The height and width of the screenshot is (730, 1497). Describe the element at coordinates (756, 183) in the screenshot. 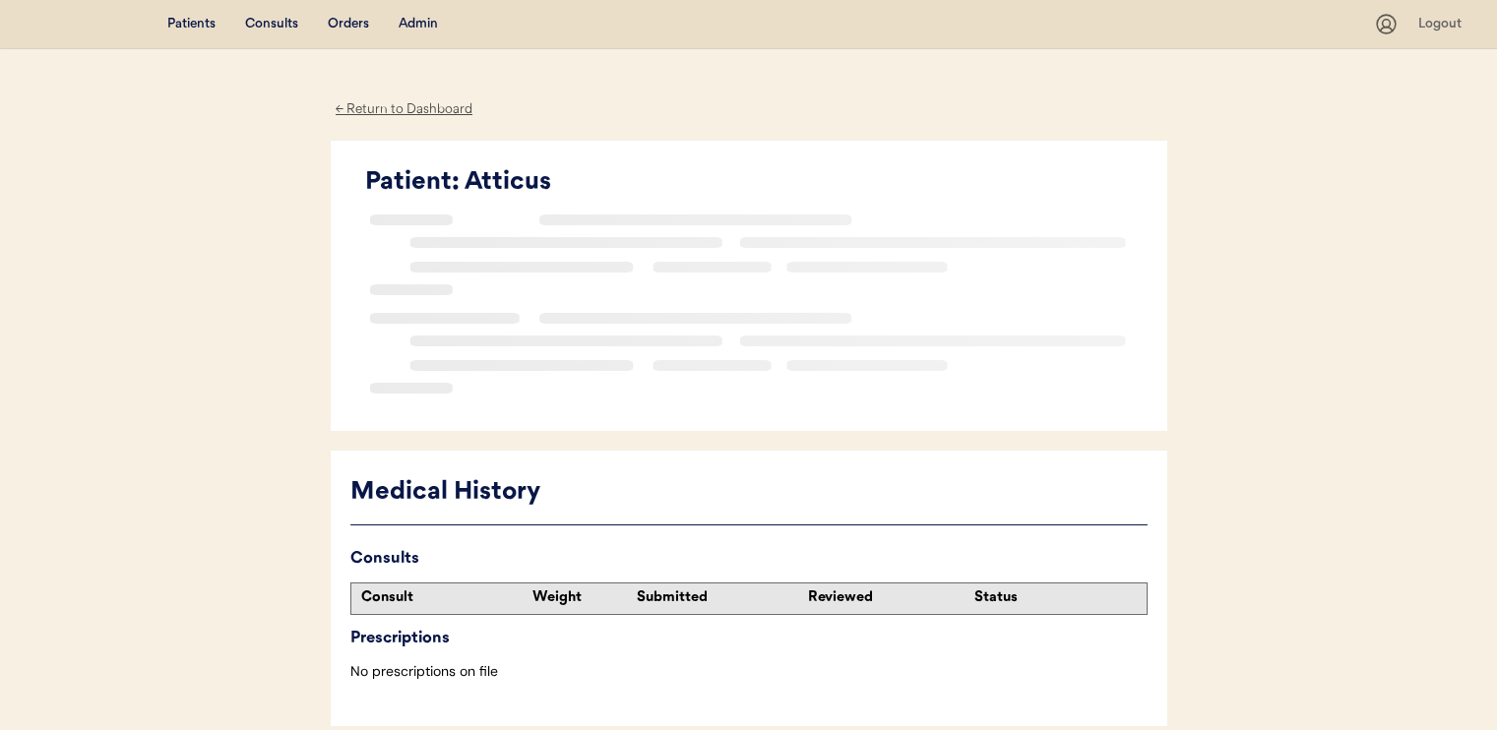

I see `div: Patient: Atticus` at that location.